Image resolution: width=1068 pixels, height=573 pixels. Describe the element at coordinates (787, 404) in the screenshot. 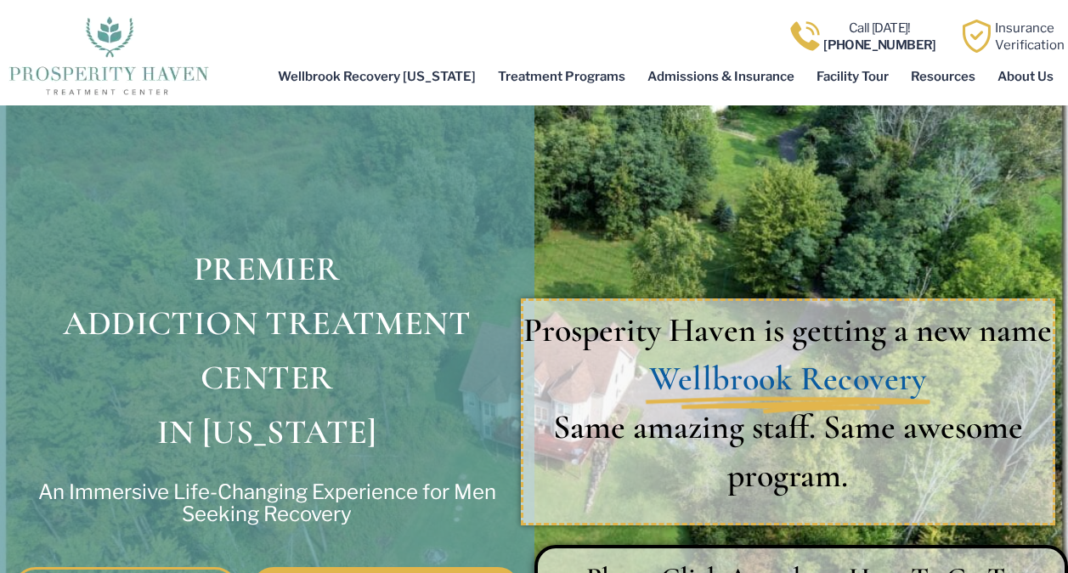

I see `a: Prosperity Haven is getting a new name Wellbrook Recovery Same amazing staff. Same awesome program.` at that location.